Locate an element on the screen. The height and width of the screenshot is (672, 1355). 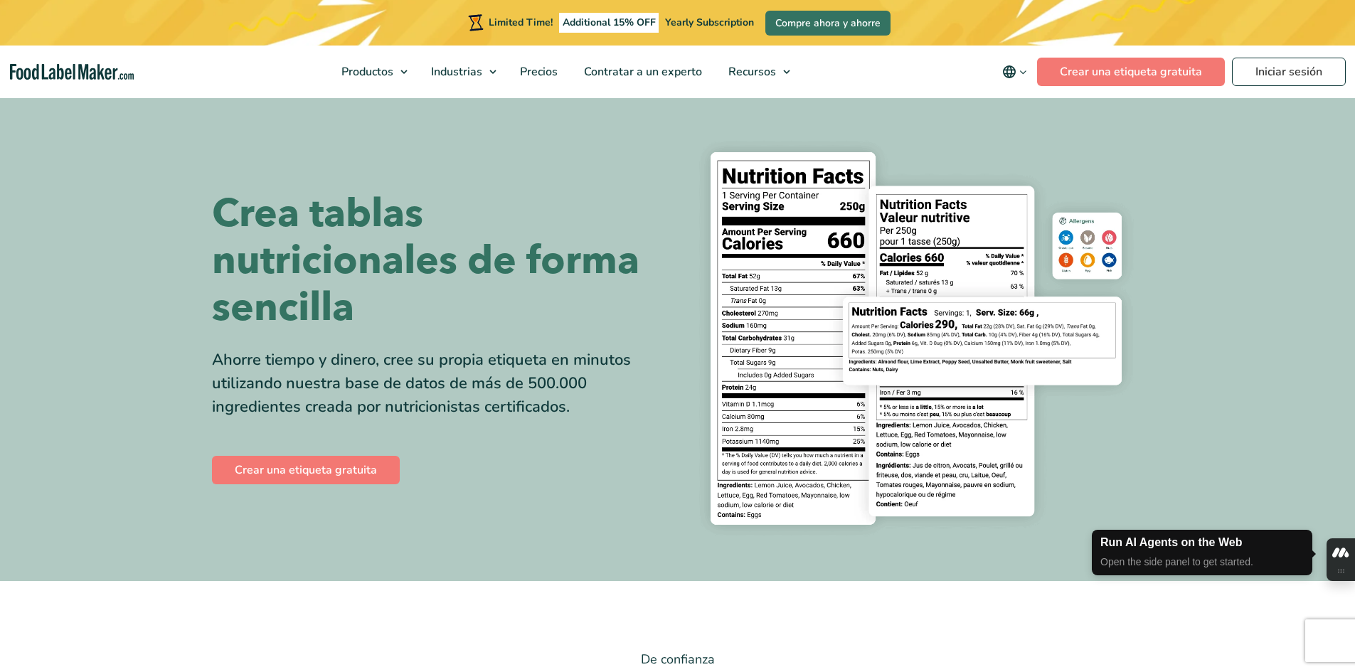
span: Industrias is located at coordinates (455, 72).